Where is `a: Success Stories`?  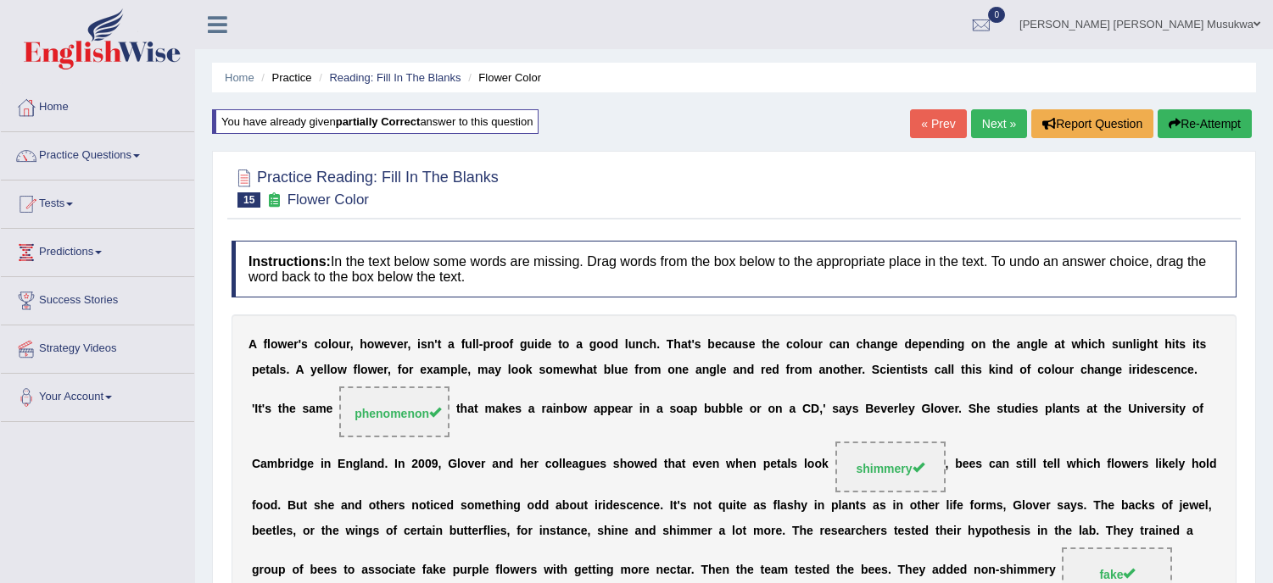
a: Success Stories is located at coordinates (98, 298).